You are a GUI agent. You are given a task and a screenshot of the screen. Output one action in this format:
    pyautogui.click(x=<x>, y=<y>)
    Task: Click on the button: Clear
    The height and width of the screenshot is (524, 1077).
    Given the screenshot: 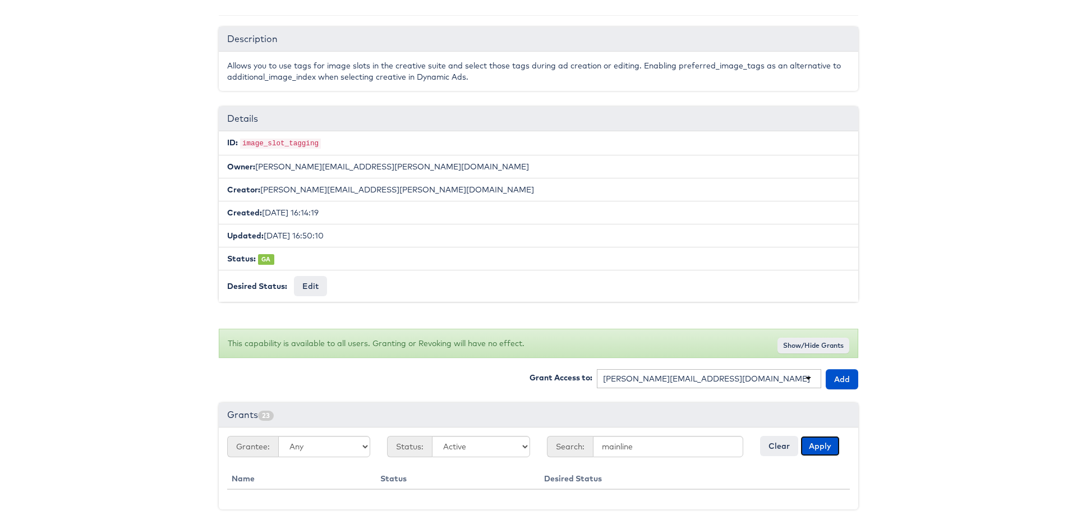 What is the action you would take?
    pyautogui.click(x=779, y=446)
    